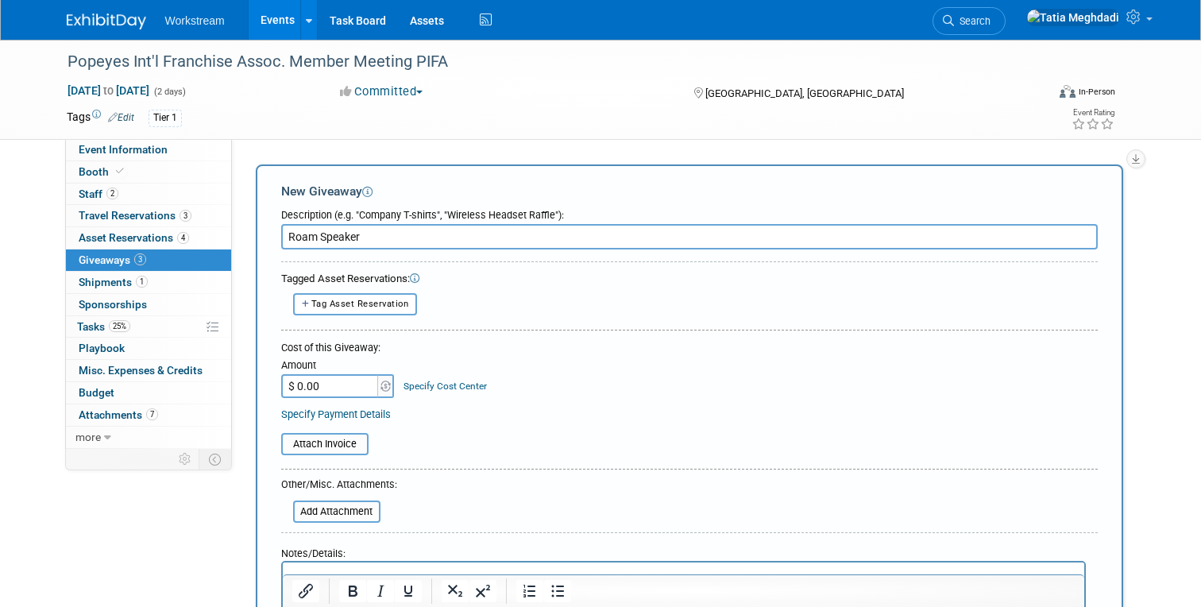  Describe the element at coordinates (113, 304) in the screenshot. I see `span: Sponsorships` at that location.